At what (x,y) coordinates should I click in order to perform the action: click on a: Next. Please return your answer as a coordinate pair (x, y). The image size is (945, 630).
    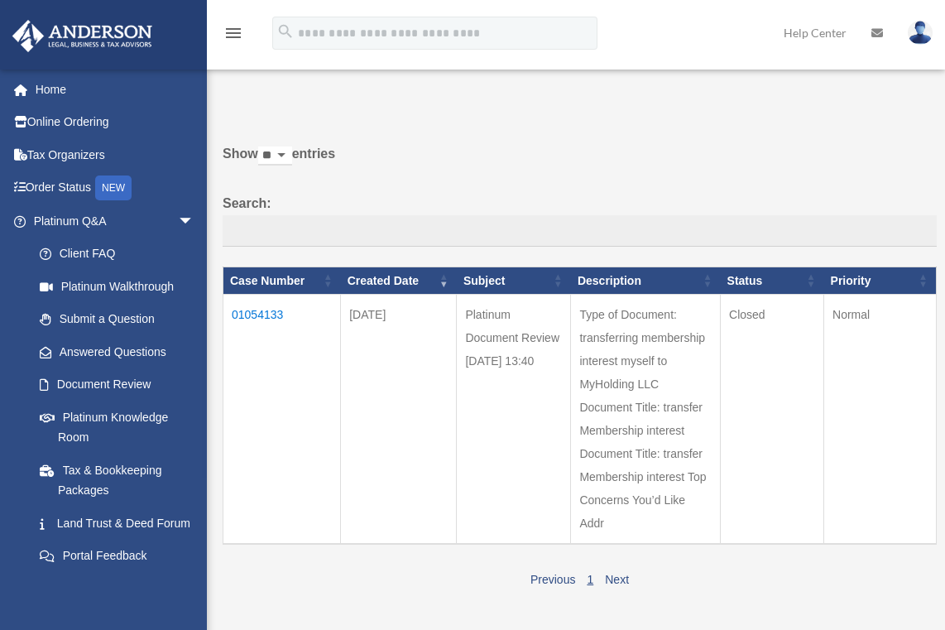
    Looking at the image, I should click on (617, 579).